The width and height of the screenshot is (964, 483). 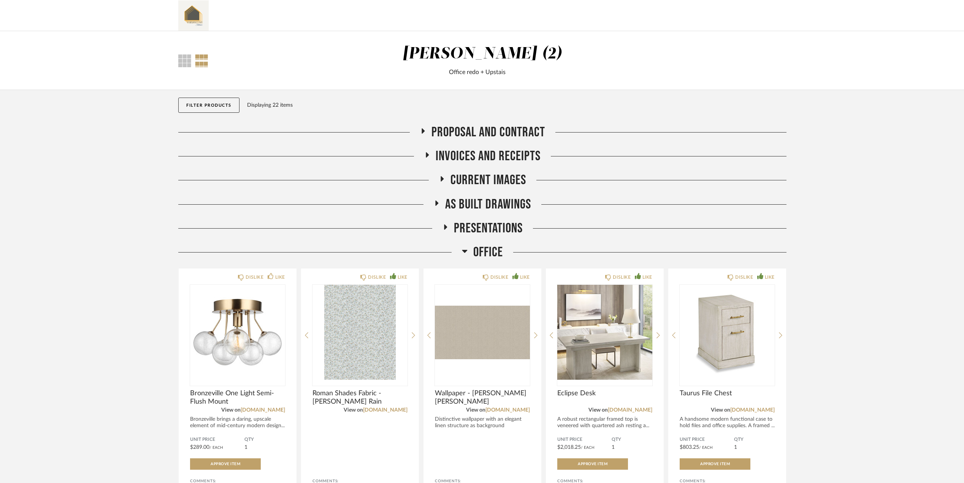 I want to click on span: $289.00, so click(x=199, y=448).